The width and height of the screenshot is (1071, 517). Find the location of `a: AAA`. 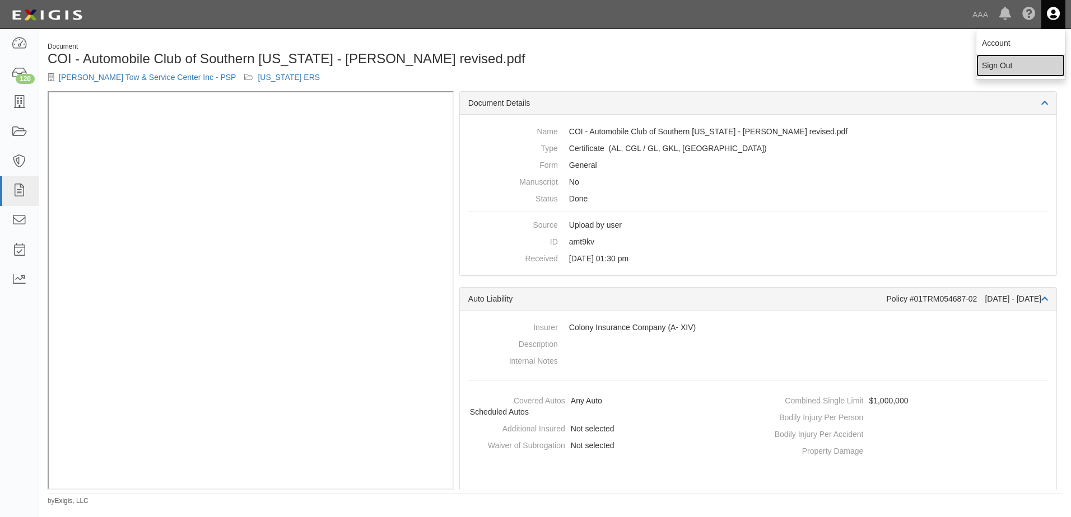

a: AAA is located at coordinates (980, 15).